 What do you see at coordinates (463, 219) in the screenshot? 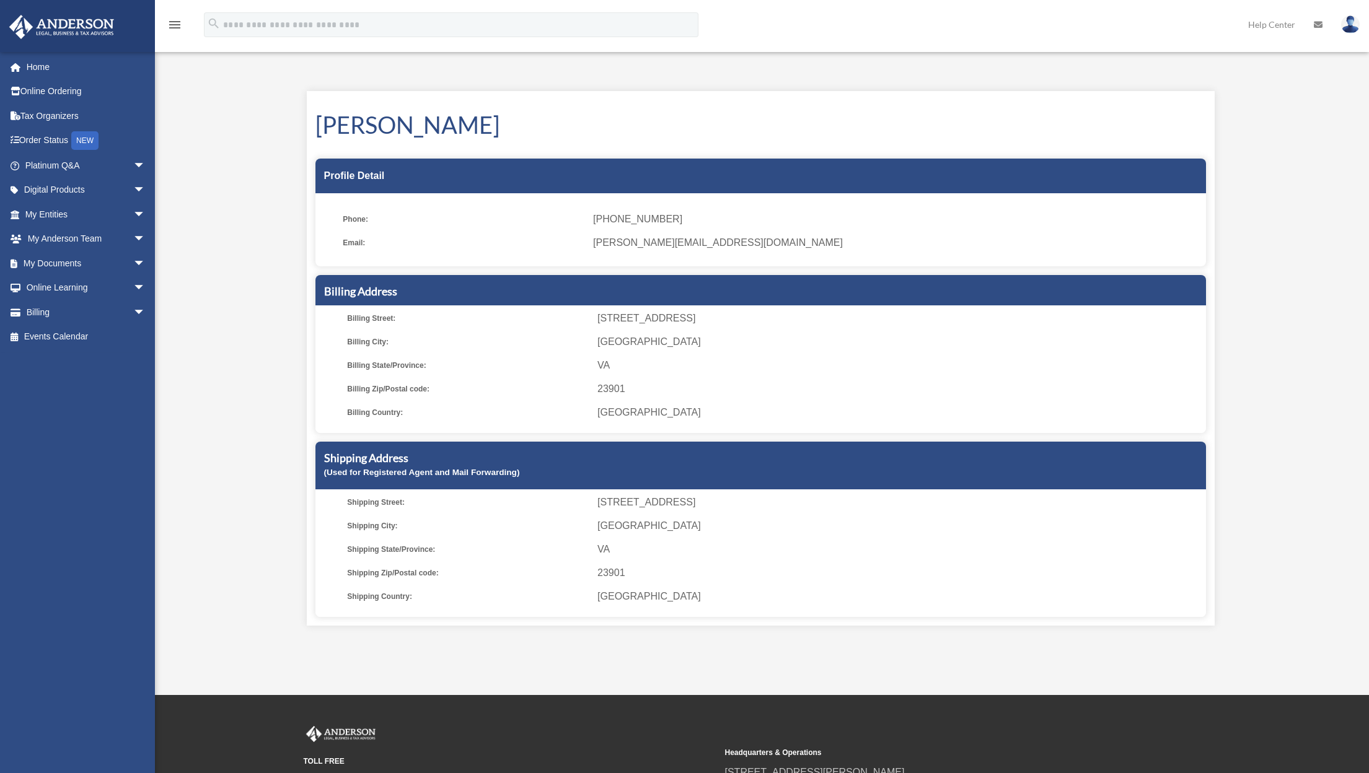
I see `span: Phone:` at bounding box center [463, 219].